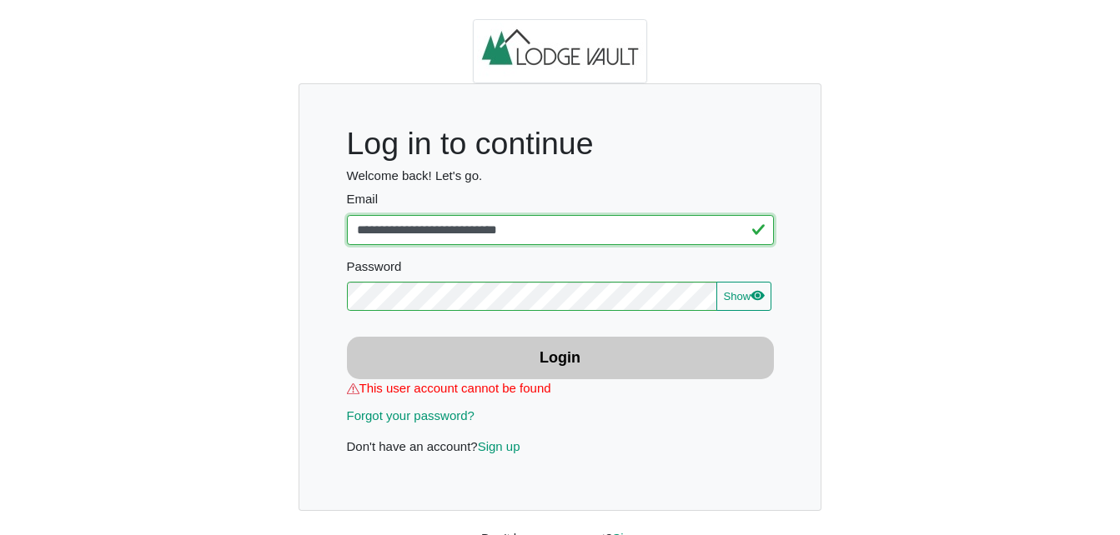 The height and width of the screenshot is (535, 1120). I want to click on a: Sign up, so click(499, 446).